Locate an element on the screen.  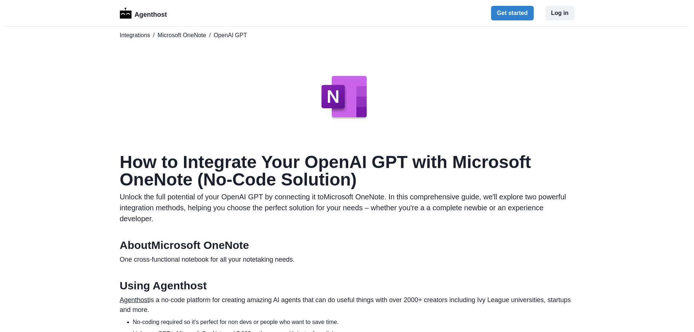
a: Agenthost is located at coordinates (134, 300).